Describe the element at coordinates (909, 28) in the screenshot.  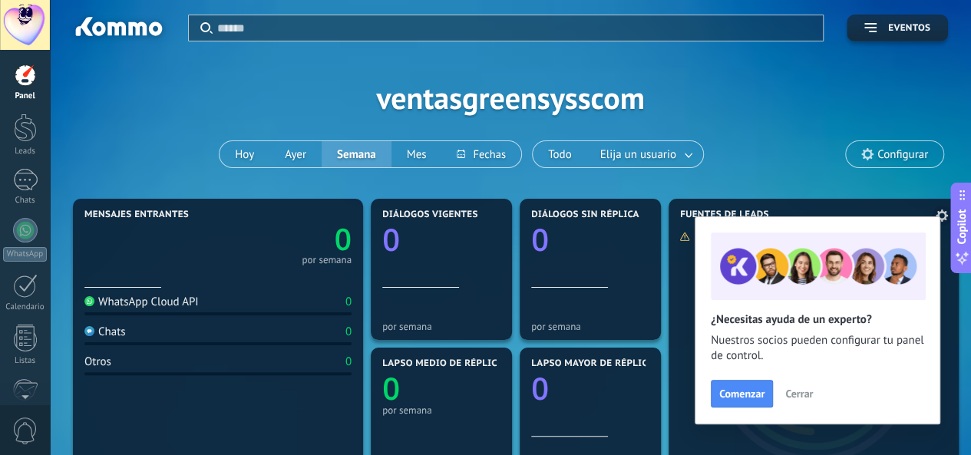
I see `span: Eventos` at that location.